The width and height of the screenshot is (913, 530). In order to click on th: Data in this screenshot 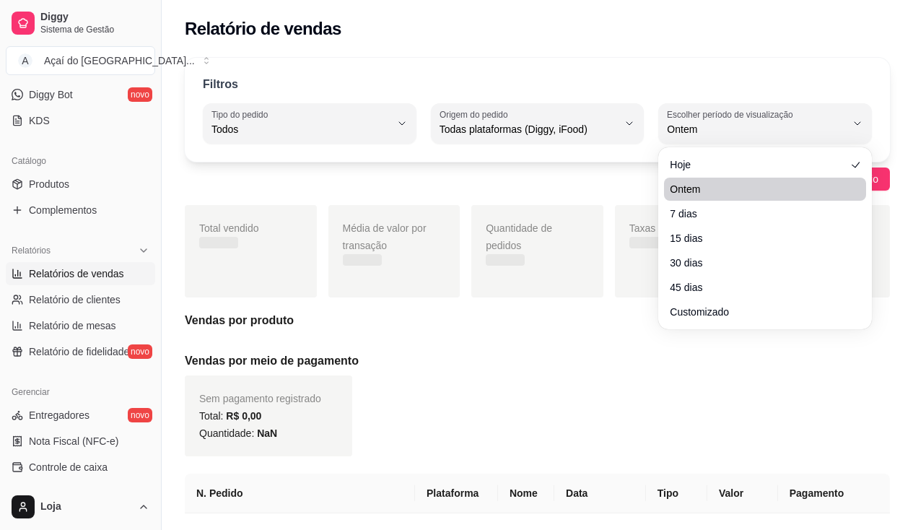, I will do `click(600, 493)`.